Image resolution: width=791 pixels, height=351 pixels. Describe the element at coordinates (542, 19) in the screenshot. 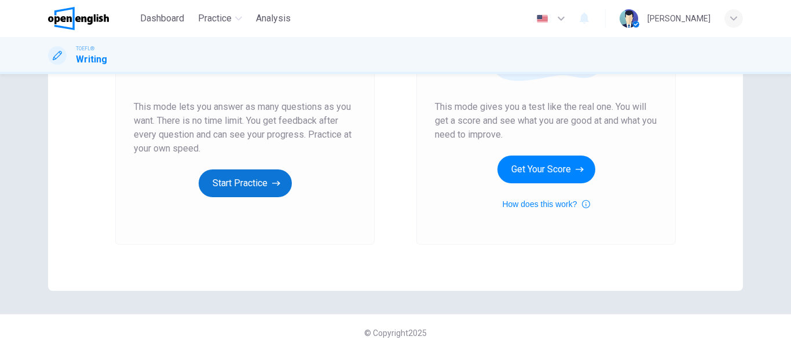

I see `img: en` at that location.